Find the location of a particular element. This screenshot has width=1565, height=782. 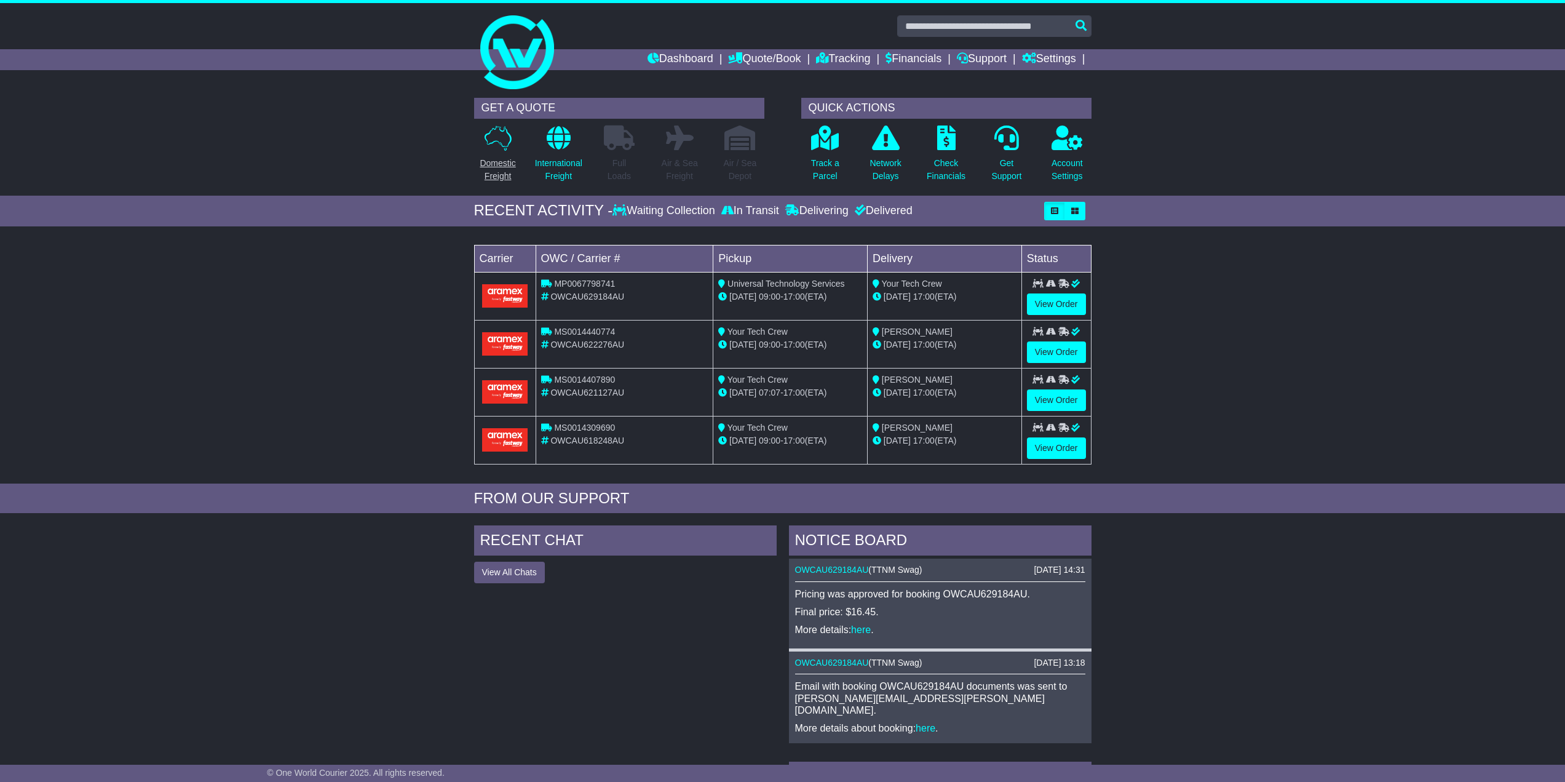

p: Air / Sea Depot is located at coordinates (741, 170).